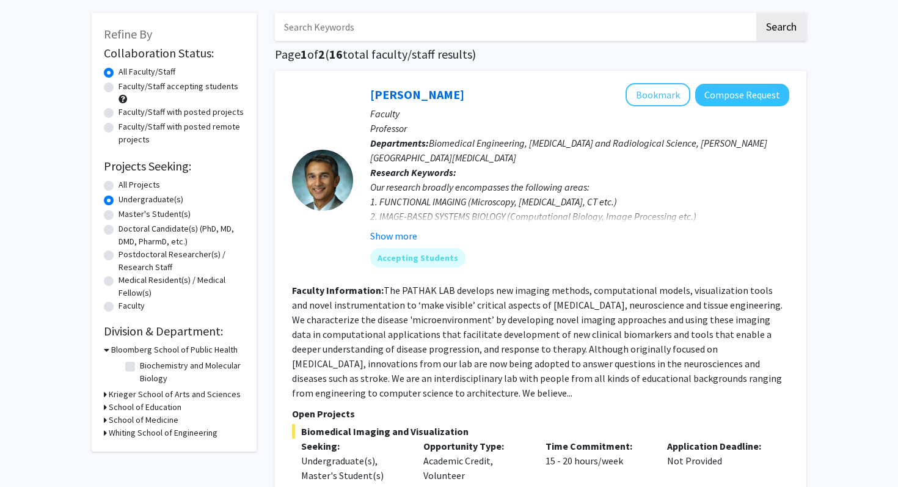 This screenshot has width=898, height=487. I want to click on h2: Division & Department:, so click(174, 331).